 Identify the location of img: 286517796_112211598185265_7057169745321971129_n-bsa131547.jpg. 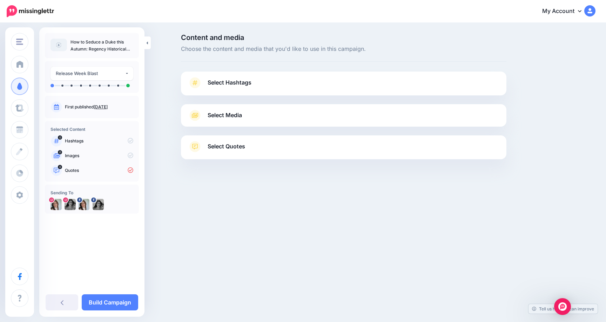
(84, 205).